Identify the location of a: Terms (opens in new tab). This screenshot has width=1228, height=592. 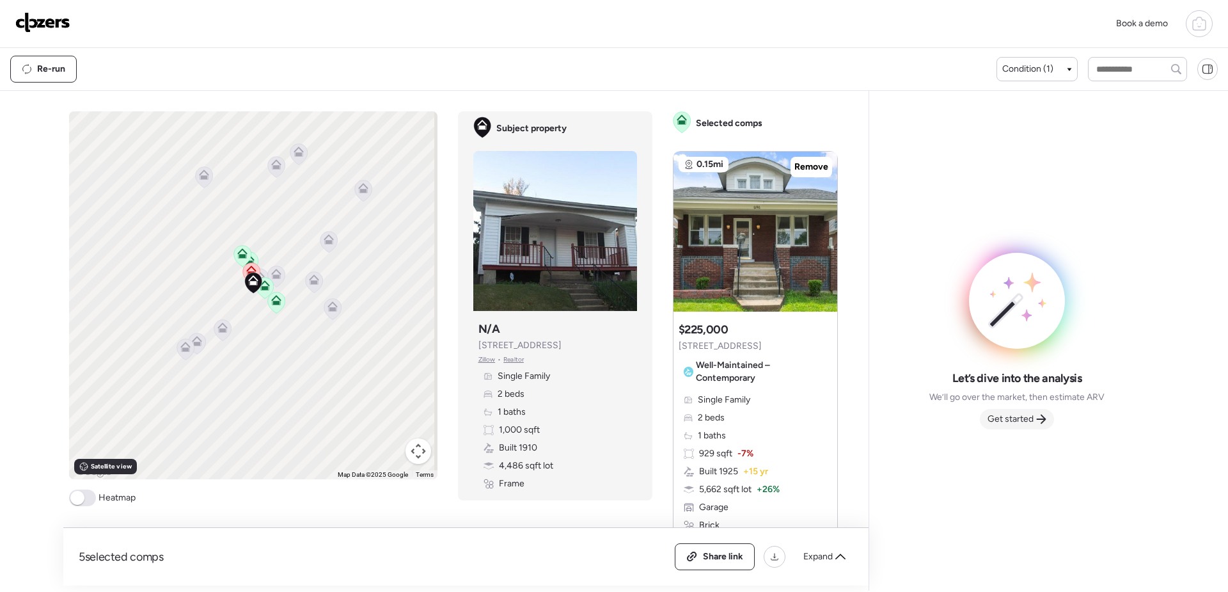
(425, 474).